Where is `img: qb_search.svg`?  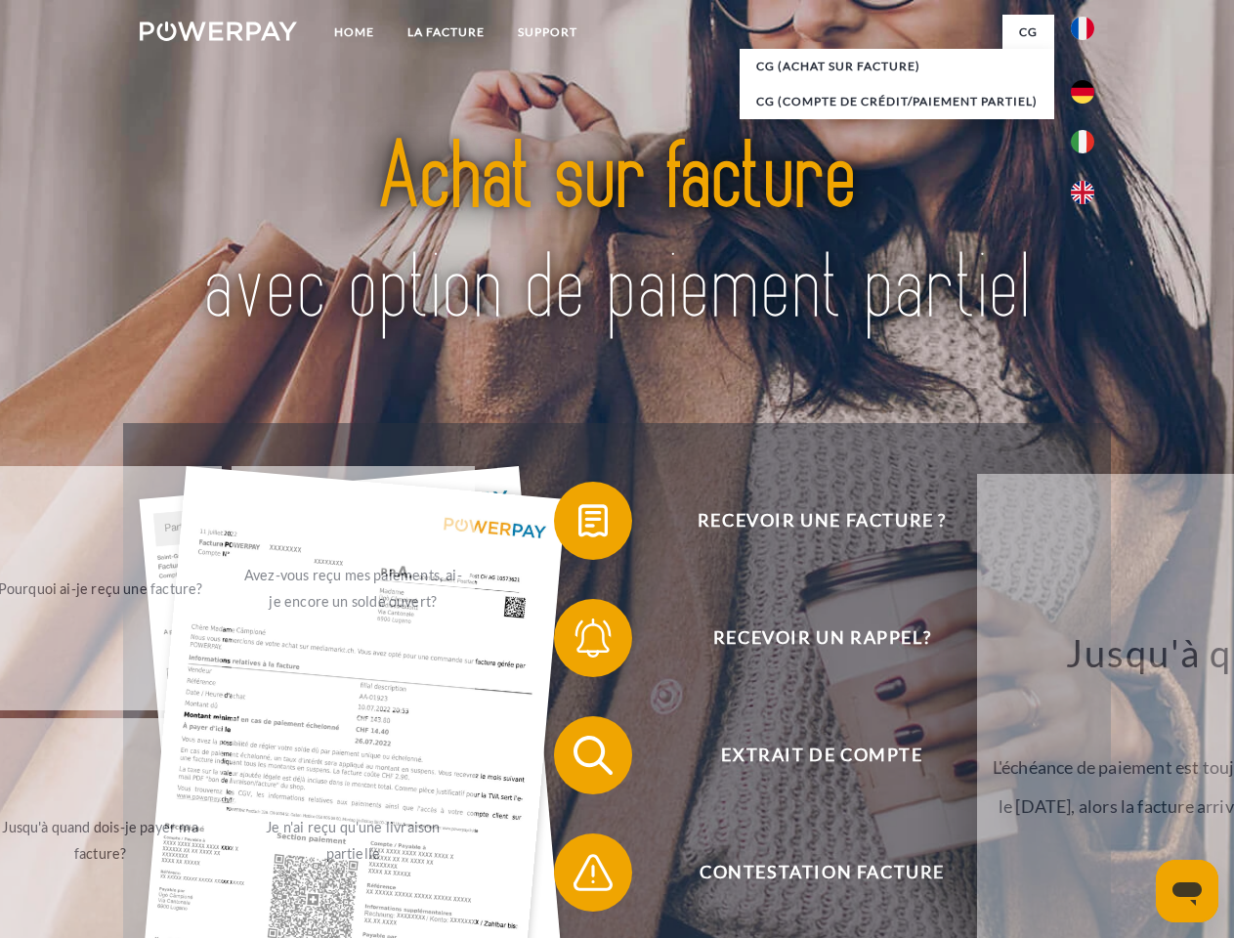 img: qb_search.svg is located at coordinates (593, 755).